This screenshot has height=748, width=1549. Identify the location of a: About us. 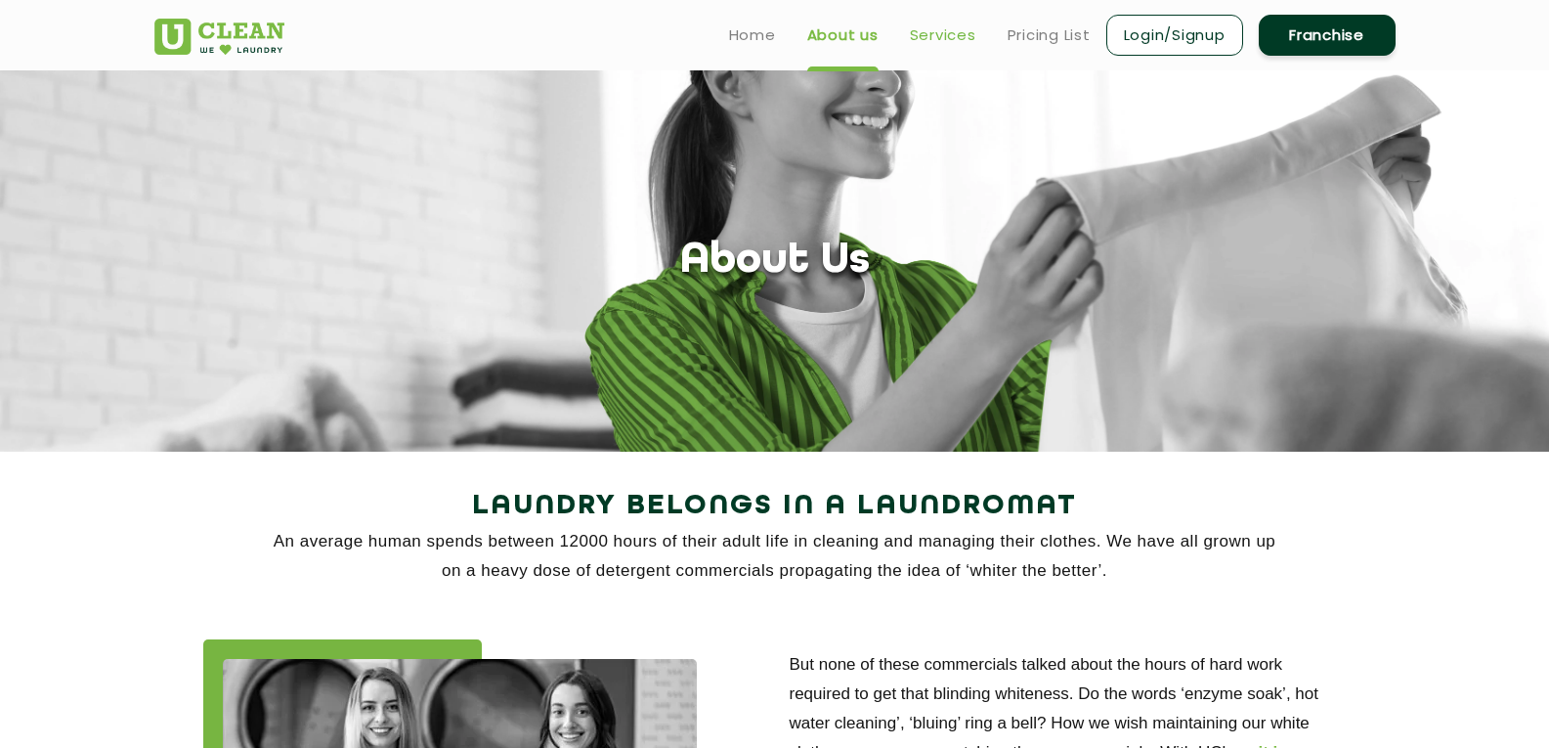
(842, 35).